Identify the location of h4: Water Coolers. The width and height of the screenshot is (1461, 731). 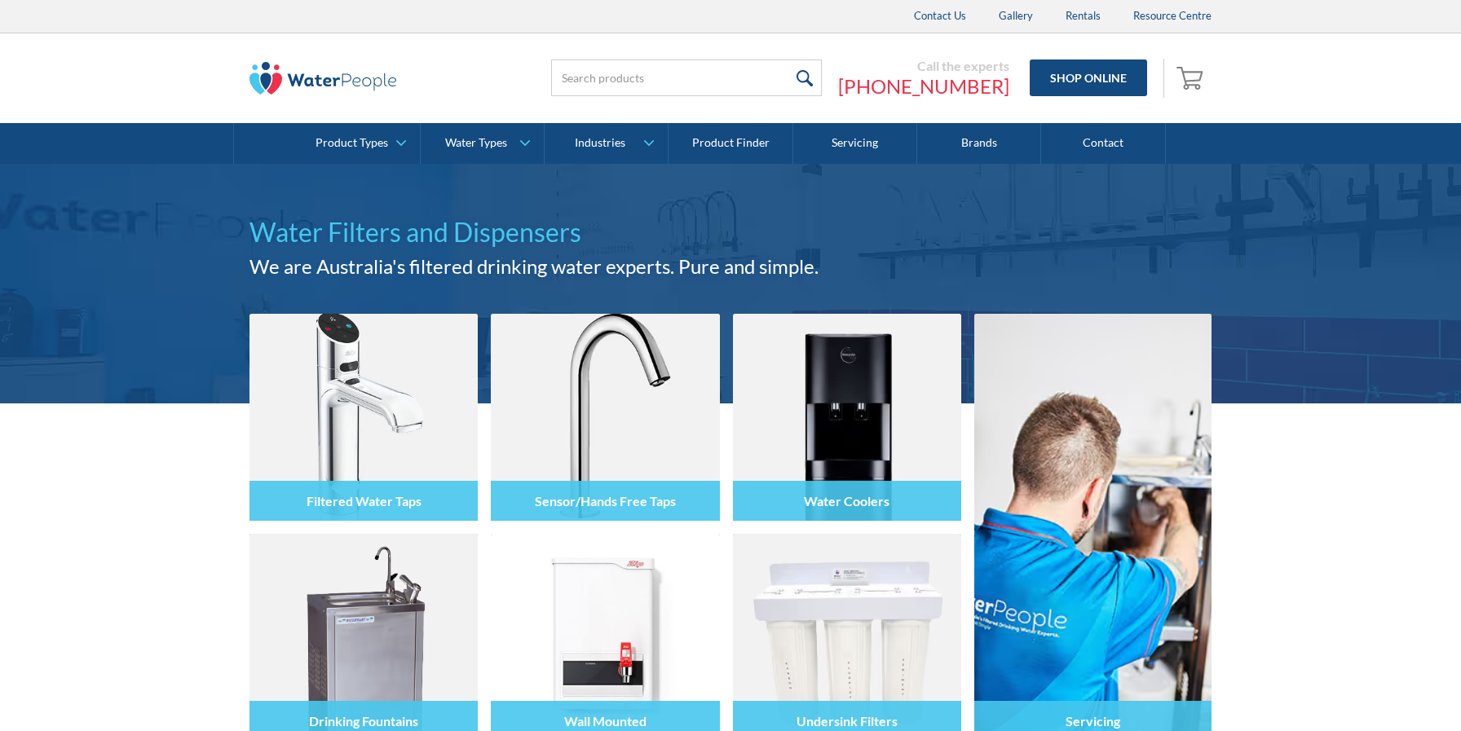
(846, 501).